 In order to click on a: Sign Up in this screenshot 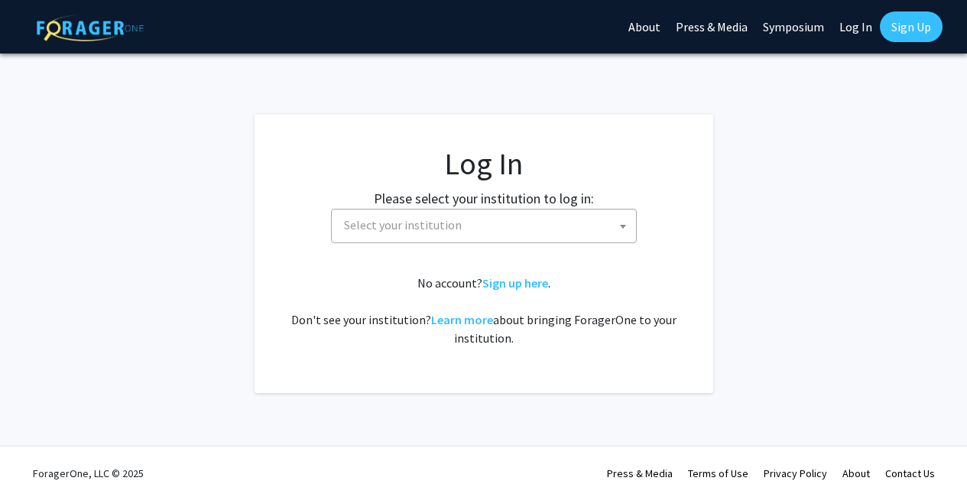, I will do `click(911, 27)`.